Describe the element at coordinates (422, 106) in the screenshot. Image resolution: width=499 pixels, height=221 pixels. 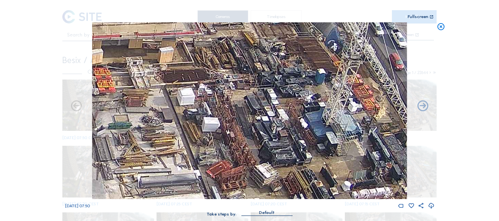
I see `i: Back` at that location.